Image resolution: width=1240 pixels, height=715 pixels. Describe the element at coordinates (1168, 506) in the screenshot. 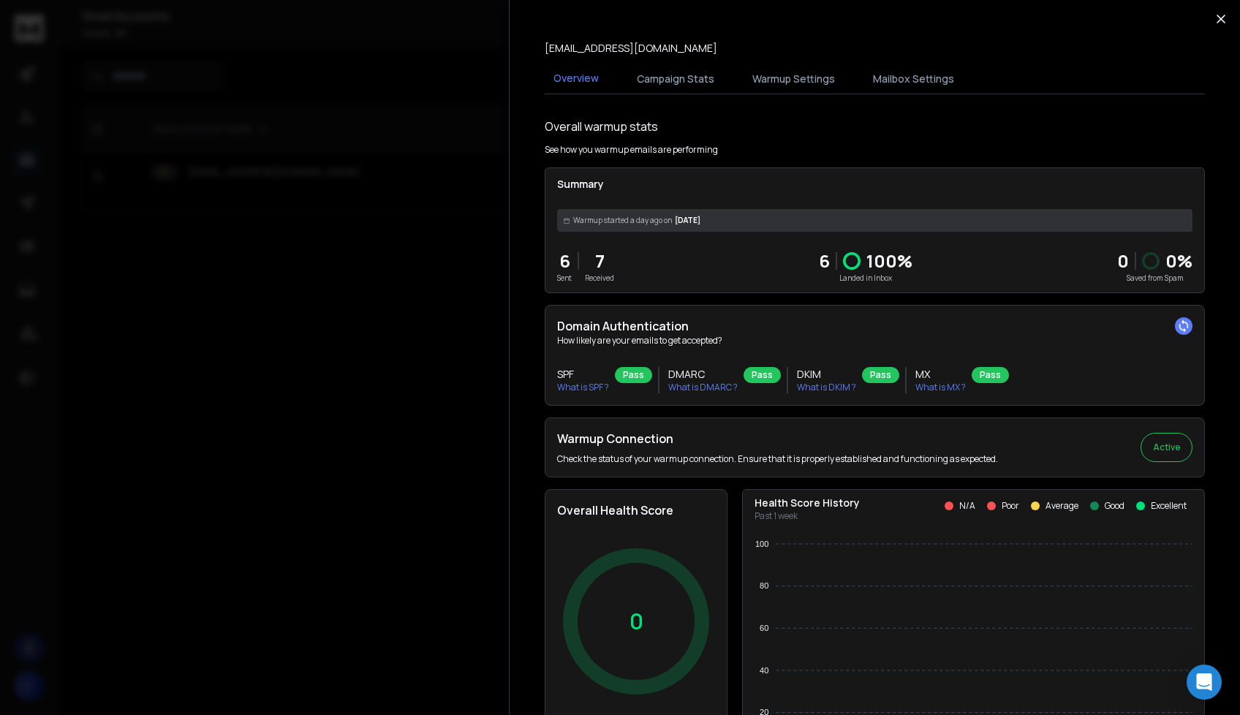

I see `p: Excellent` at that location.